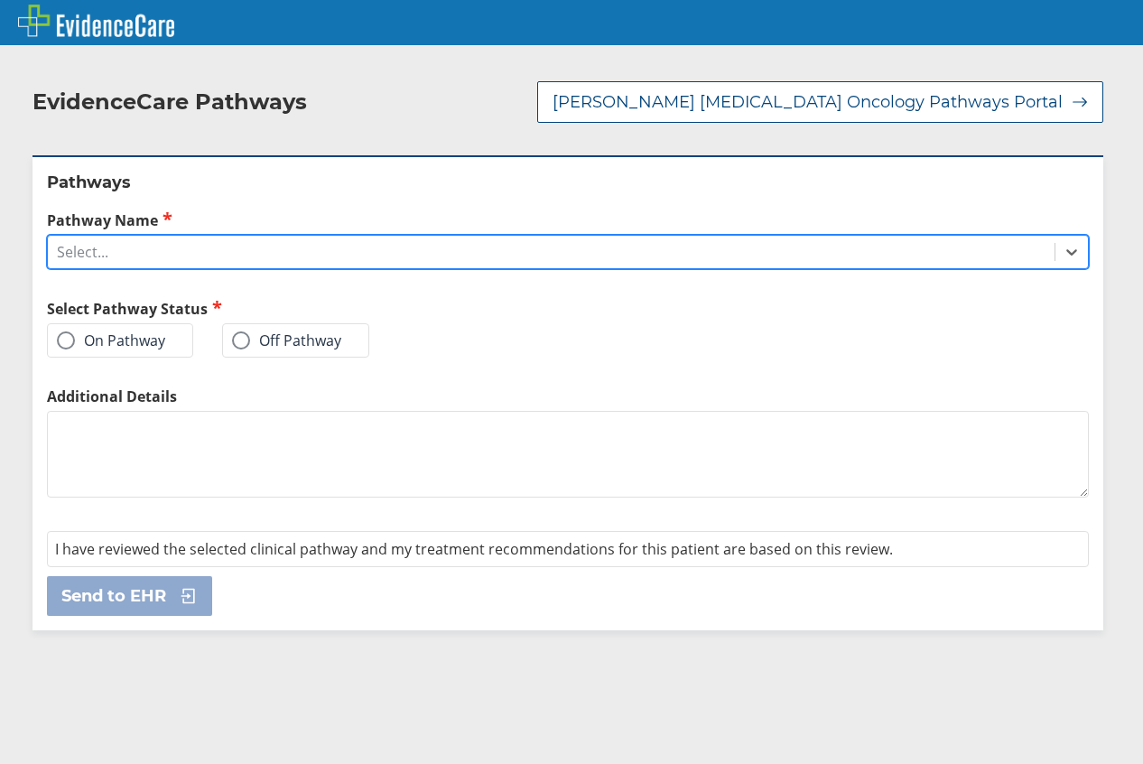  What do you see at coordinates (82, 252) in the screenshot?
I see `div: Select...` at bounding box center [82, 252].